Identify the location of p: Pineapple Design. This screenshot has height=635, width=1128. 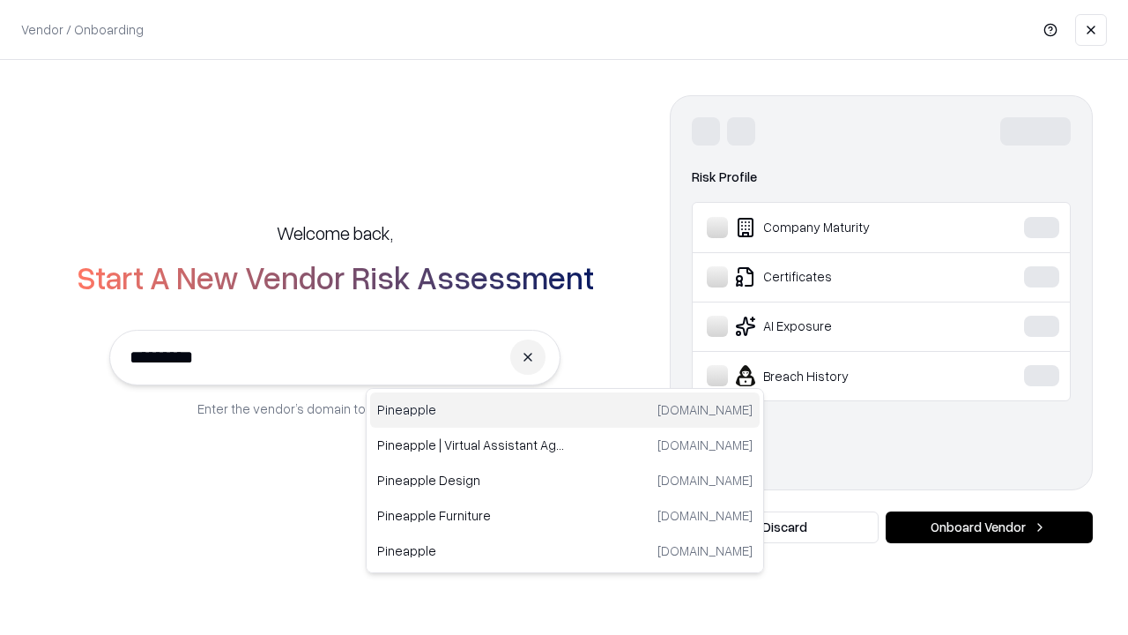
(471, 479).